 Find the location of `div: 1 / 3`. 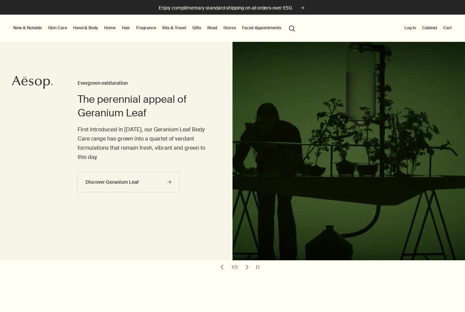

div: 1 / 3 is located at coordinates (234, 267).